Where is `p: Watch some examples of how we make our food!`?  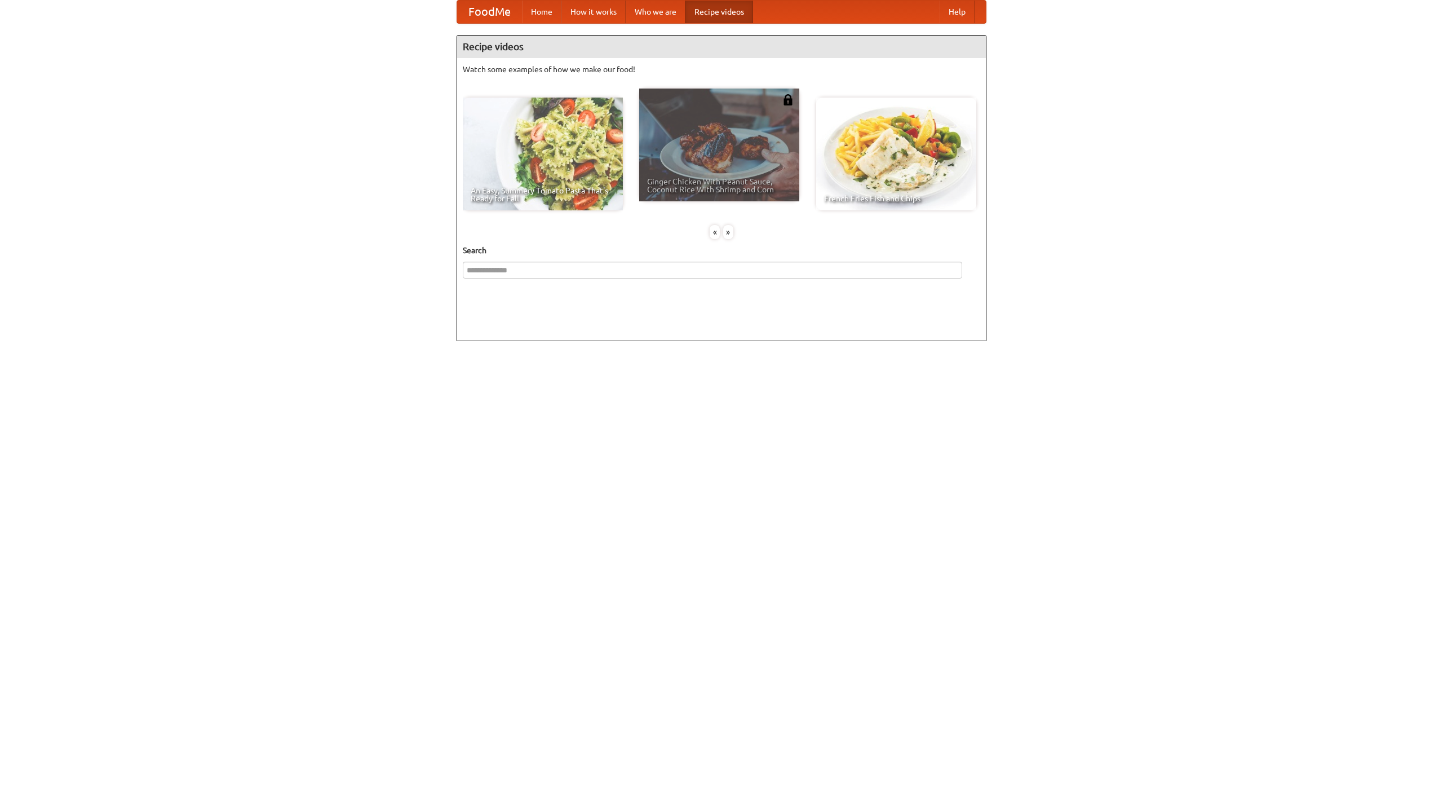
p: Watch some examples of how we make our food! is located at coordinates (722, 69).